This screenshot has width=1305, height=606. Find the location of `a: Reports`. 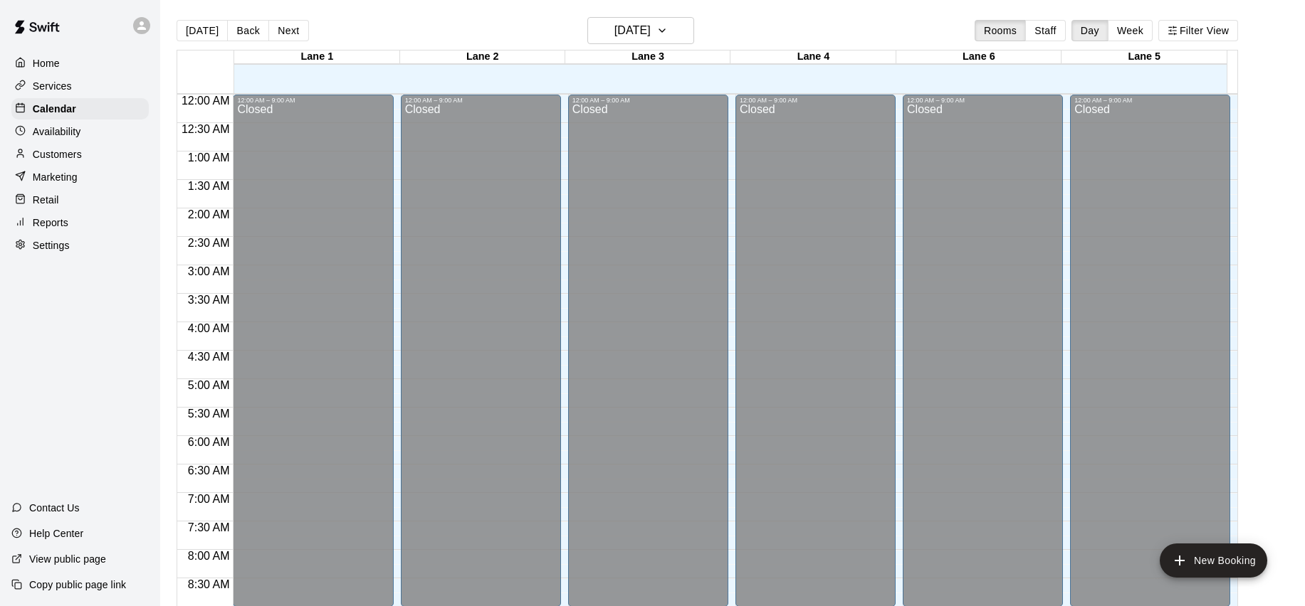

a: Reports is located at coordinates (80, 223).